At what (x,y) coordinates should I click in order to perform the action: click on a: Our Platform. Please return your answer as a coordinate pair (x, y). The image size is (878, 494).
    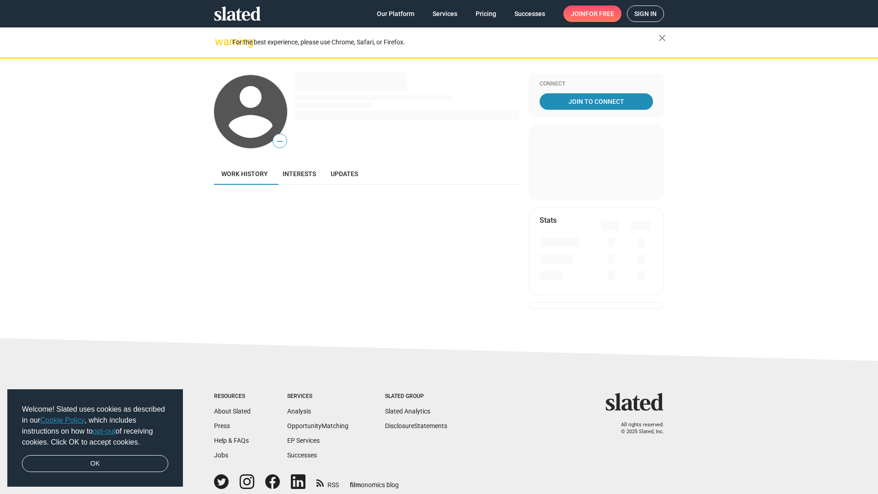
    Looking at the image, I should click on (396, 14).